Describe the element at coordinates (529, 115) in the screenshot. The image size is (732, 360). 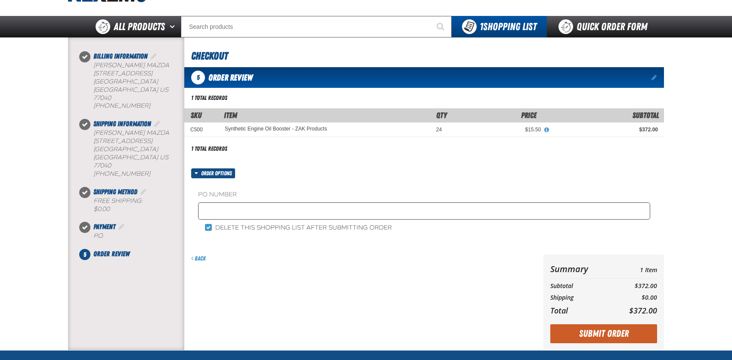
I see `span: Price` at that location.